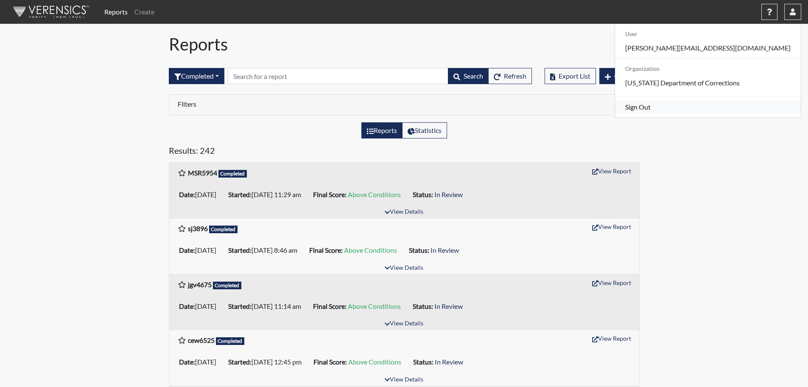  What do you see at coordinates (624, 76) in the screenshot?
I see `span: Create` at bounding box center [624, 76].